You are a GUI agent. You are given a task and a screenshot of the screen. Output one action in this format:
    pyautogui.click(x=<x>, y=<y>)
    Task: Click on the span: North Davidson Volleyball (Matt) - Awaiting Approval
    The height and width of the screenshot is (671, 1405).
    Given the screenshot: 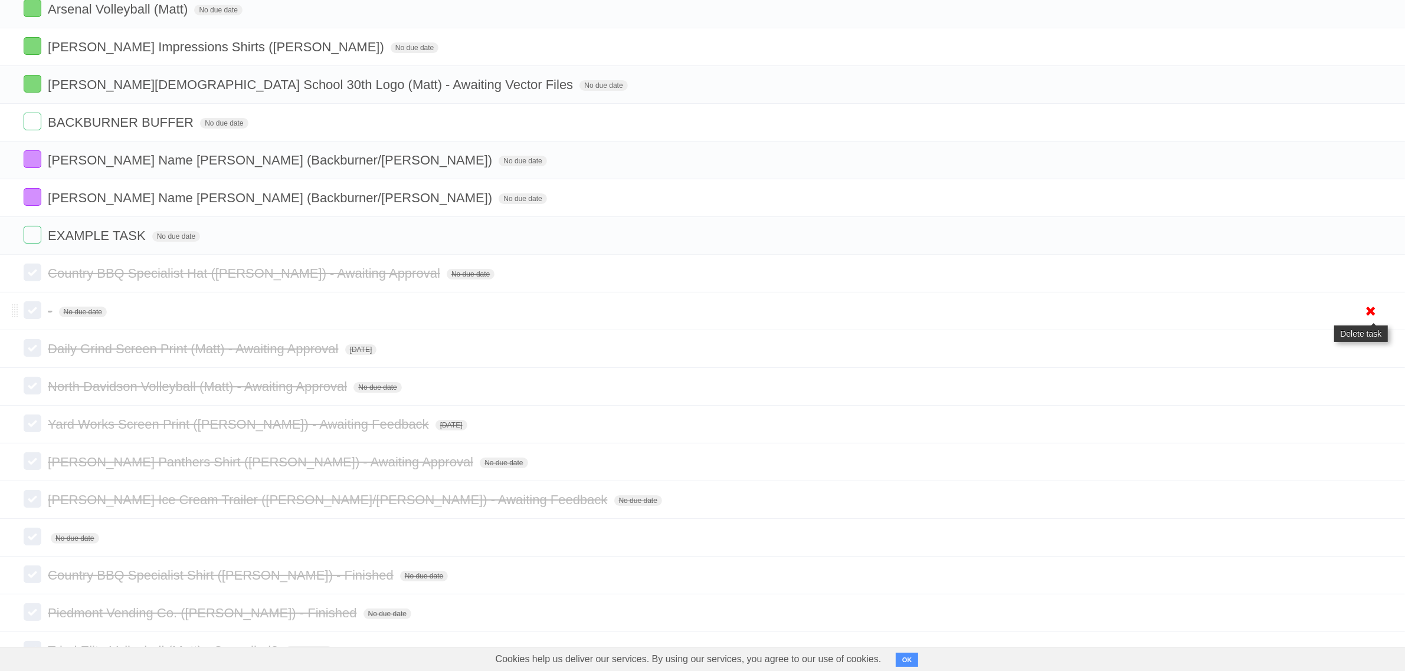 What is the action you would take?
    pyautogui.click(x=199, y=386)
    